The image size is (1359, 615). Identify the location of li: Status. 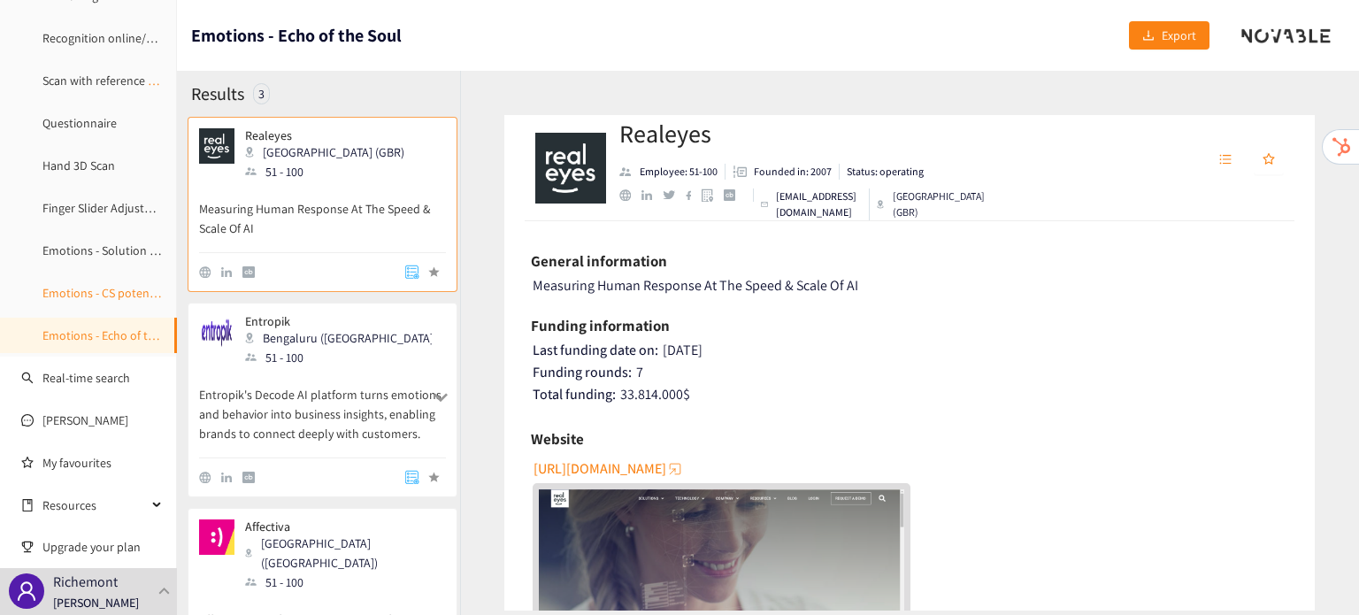
(881, 172).